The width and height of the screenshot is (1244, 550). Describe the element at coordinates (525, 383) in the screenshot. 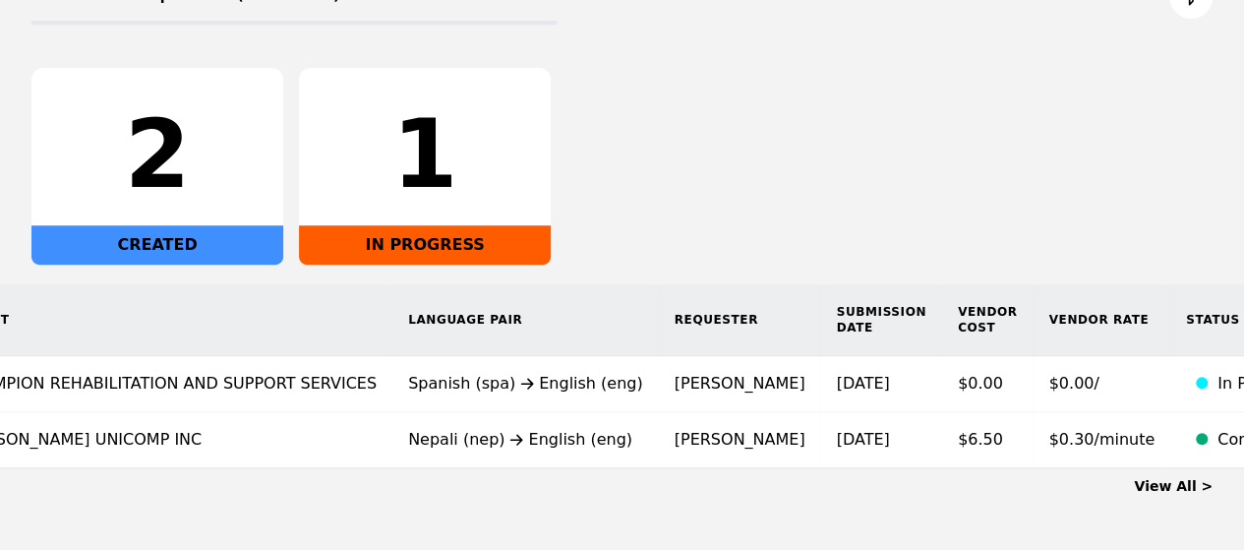

I see `div: Spanish (spa) English (eng)` at that location.